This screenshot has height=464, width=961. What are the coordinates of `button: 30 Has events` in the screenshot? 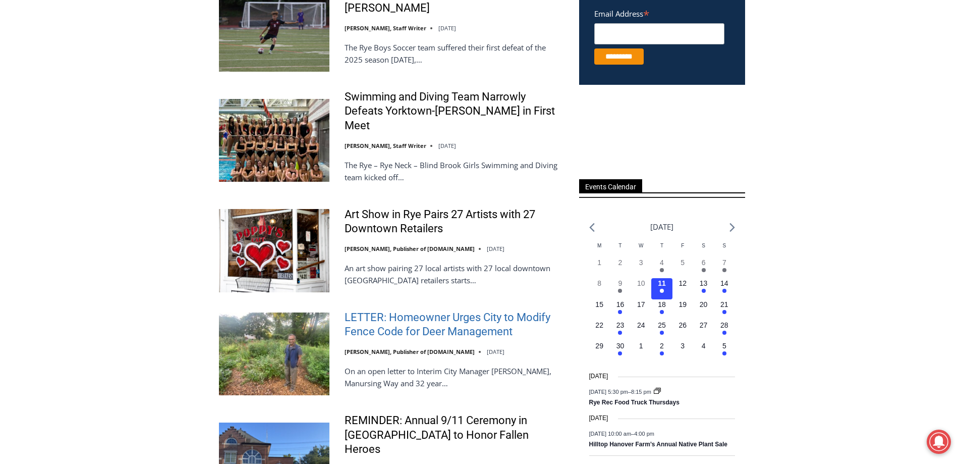 It's located at (620, 351).